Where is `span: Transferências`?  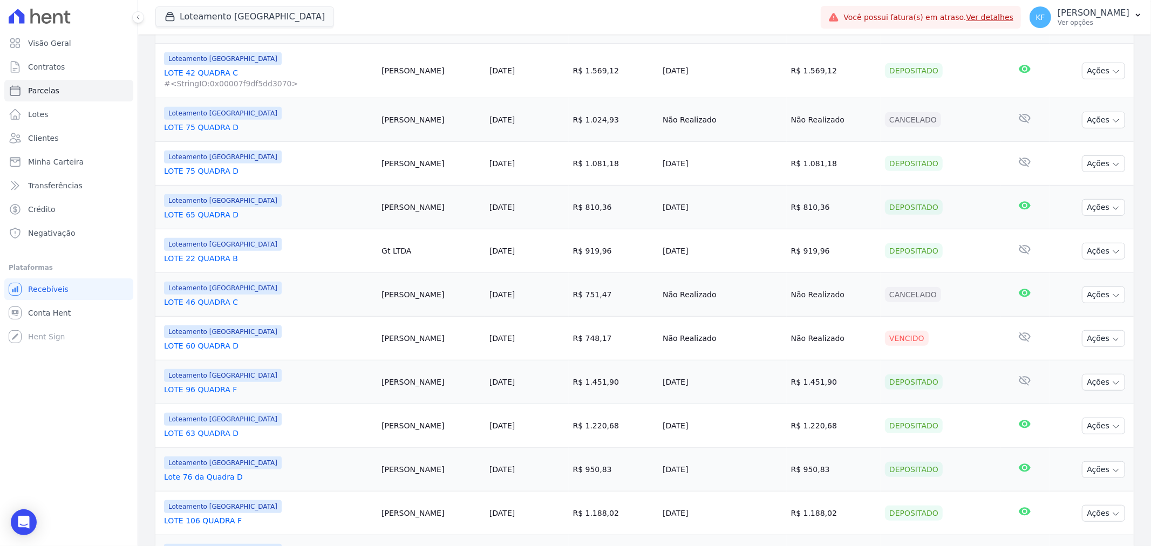 span: Transferências is located at coordinates (55, 186).